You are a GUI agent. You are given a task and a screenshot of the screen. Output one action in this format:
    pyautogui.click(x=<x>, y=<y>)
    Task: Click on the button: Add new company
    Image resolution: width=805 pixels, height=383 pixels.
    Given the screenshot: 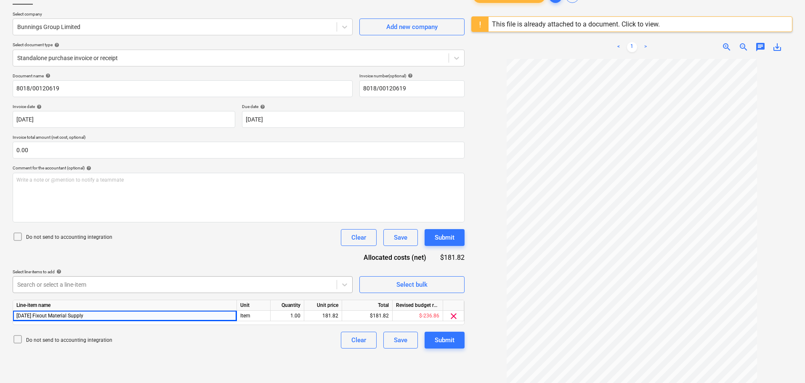 What is the action you would take?
    pyautogui.click(x=412, y=27)
    